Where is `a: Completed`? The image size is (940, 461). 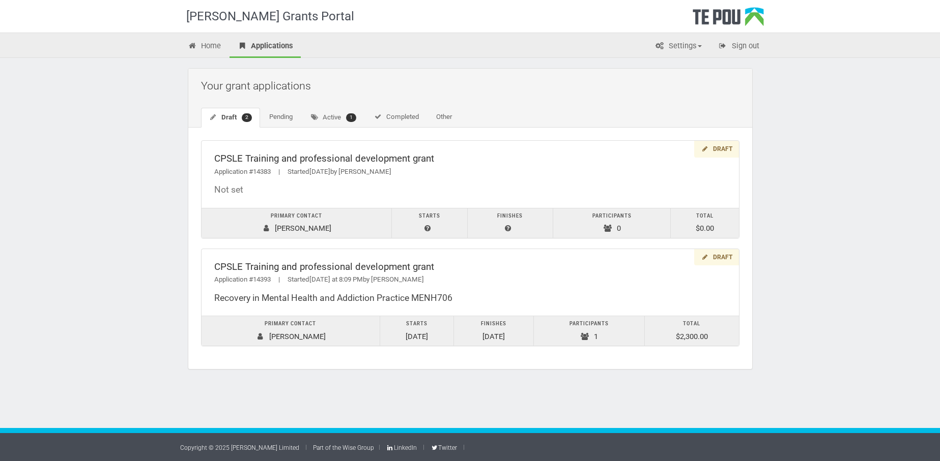 a: Completed is located at coordinates (396, 118).